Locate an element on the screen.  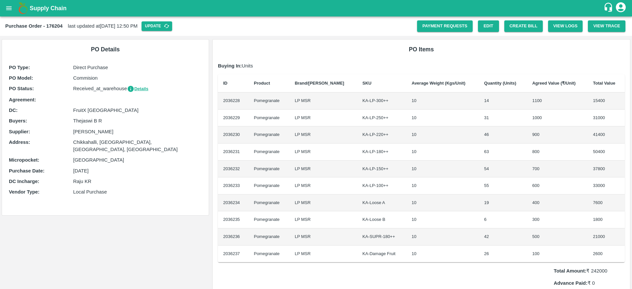
b: Agreed Value (₹/Unit) is located at coordinates (554, 83).